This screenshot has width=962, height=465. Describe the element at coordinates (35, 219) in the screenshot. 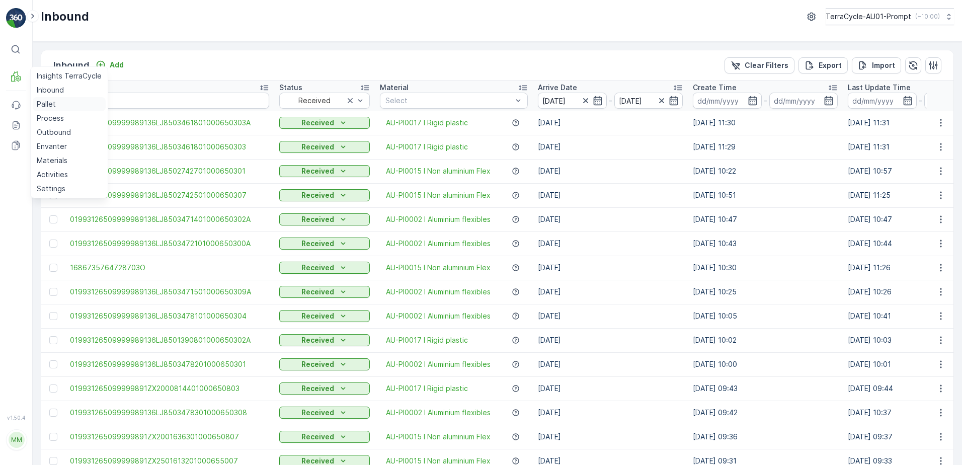

I see `span: Material Type :` at that location.